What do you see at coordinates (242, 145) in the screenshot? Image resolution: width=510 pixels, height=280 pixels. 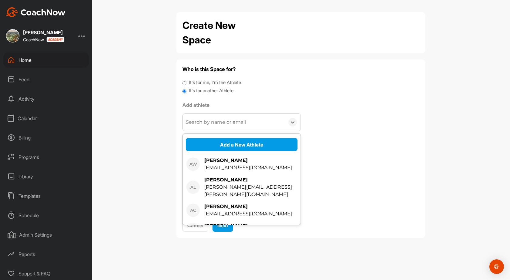 I see `button: Add a New Athlete` at bounding box center [242, 145].